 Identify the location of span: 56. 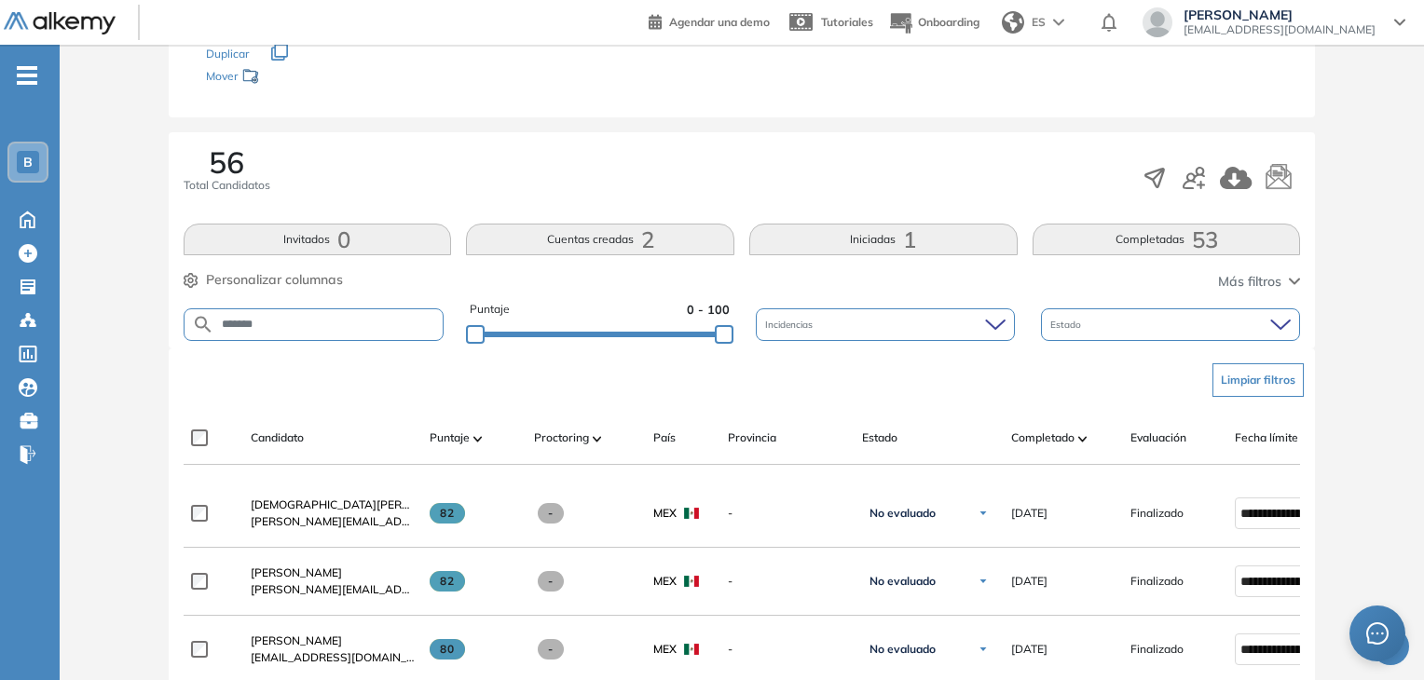
(226, 162).